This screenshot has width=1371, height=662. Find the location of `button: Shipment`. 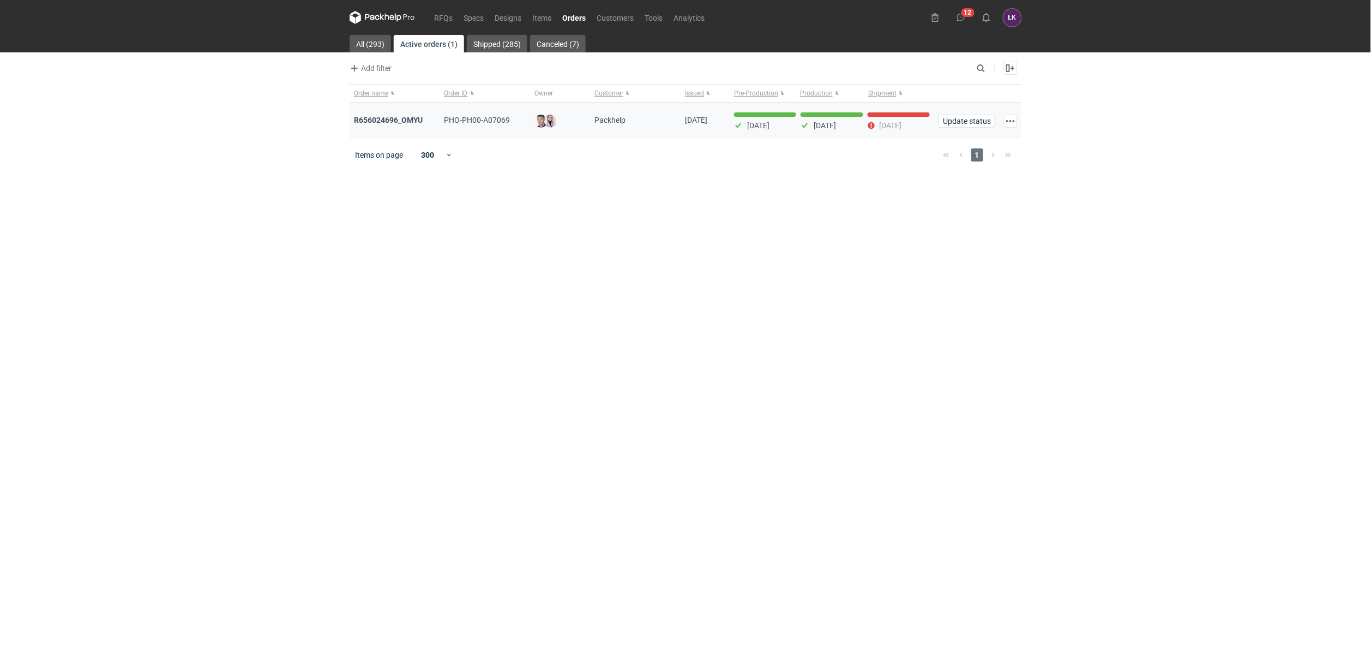

button: Shipment is located at coordinates (900, 93).